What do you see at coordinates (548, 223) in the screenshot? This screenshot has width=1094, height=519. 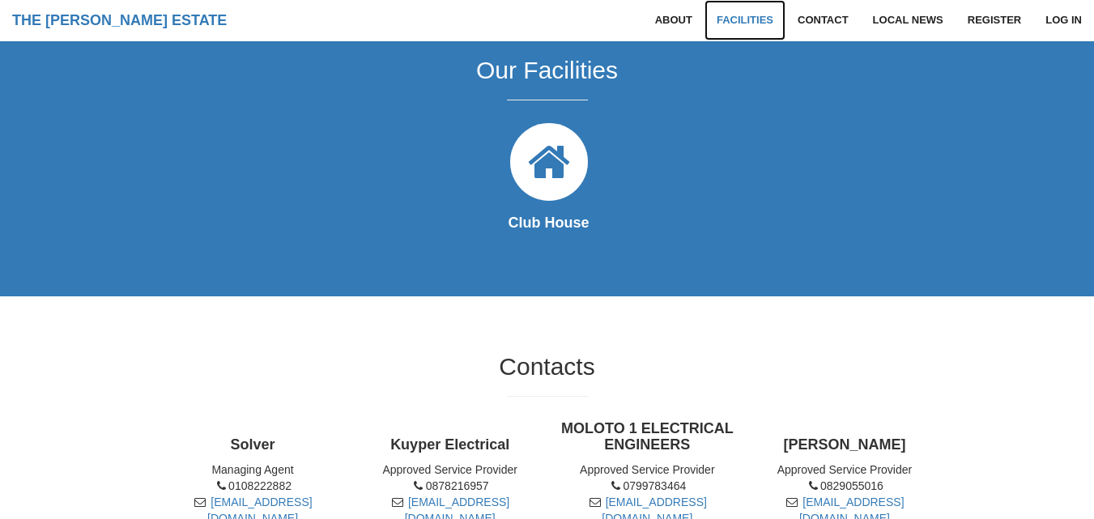 I see `strong: Club House` at bounding box center [548, 223].